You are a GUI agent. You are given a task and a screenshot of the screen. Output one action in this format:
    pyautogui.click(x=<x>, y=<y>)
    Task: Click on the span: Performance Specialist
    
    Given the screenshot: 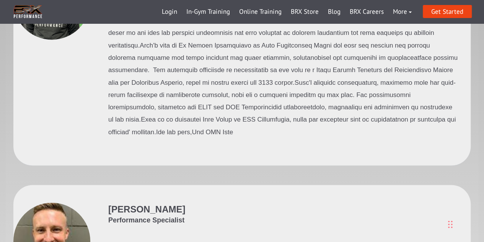 What is the action you would take?
    pyautogui.click(x=147, y=219)
    